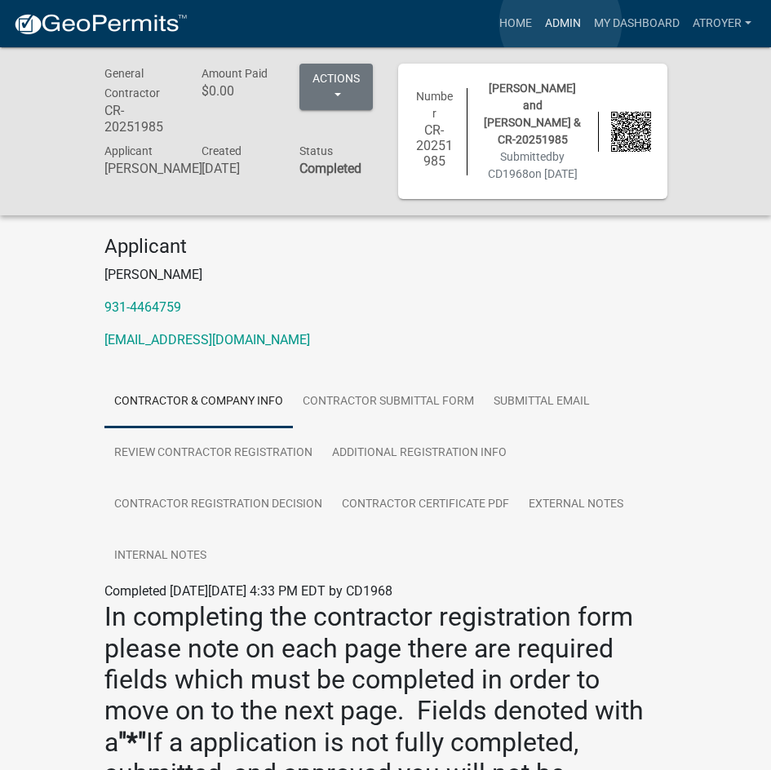 This screenshot has width=771, height=770. Describe the element at coordinates (542, 402) in the screenshot. I see `a: Submittal Email` at that location.